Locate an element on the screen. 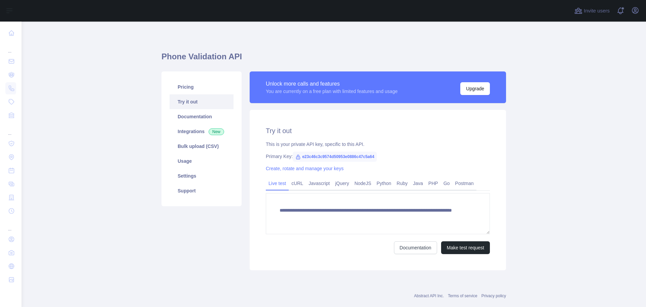 Image resolution: width=646 pixels, height=307 pixels. a: Bulk upload (CSV) is located at coordinates (202, 146).